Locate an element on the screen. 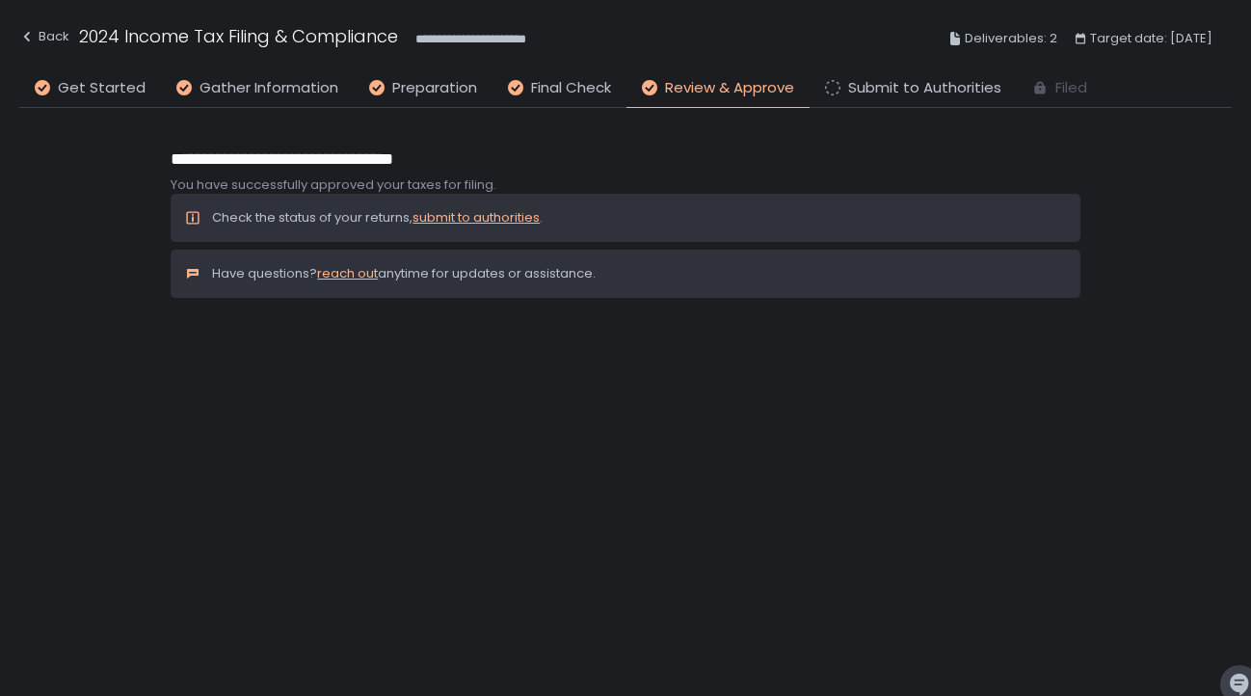  span: Gather Information is located at coordinates (269, 88).